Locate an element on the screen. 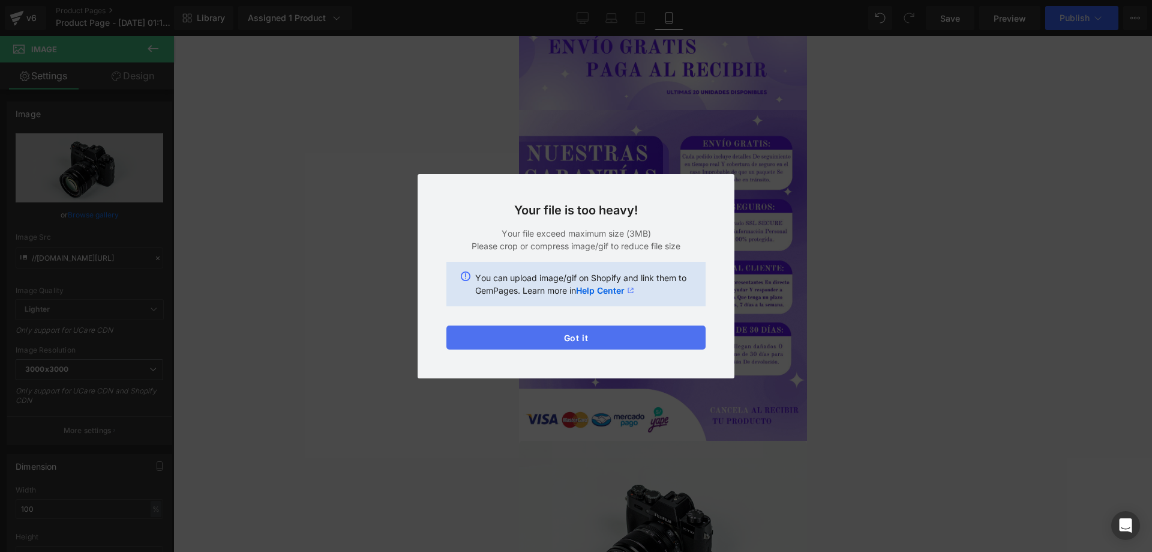 The height and width of the screenshot is (552, 1152). p: Please crop or compress image/gif to reduce file size is located at coordinates (576, 245).